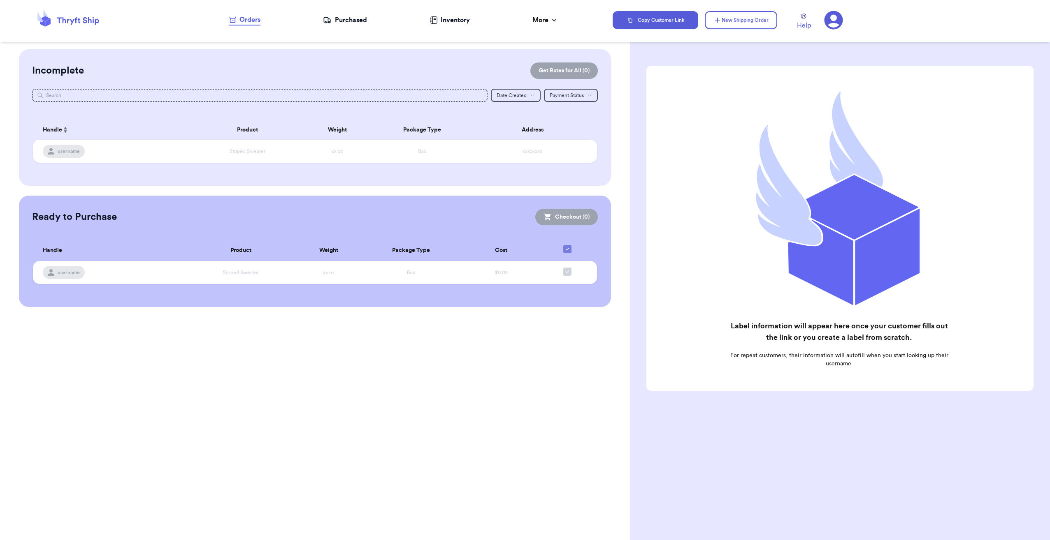 This screenshot has height=540, width=1050. Describe the element at coordinates (345, 20) in the screenshot. I see `a: Purchased` at that location.